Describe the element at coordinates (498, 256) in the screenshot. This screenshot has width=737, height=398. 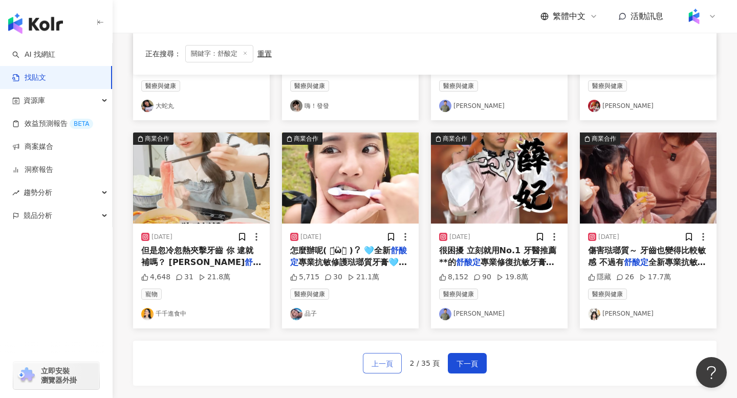
I see `span: 很困擾 立刻就用No.1 牙醫推薦**的` at that location.